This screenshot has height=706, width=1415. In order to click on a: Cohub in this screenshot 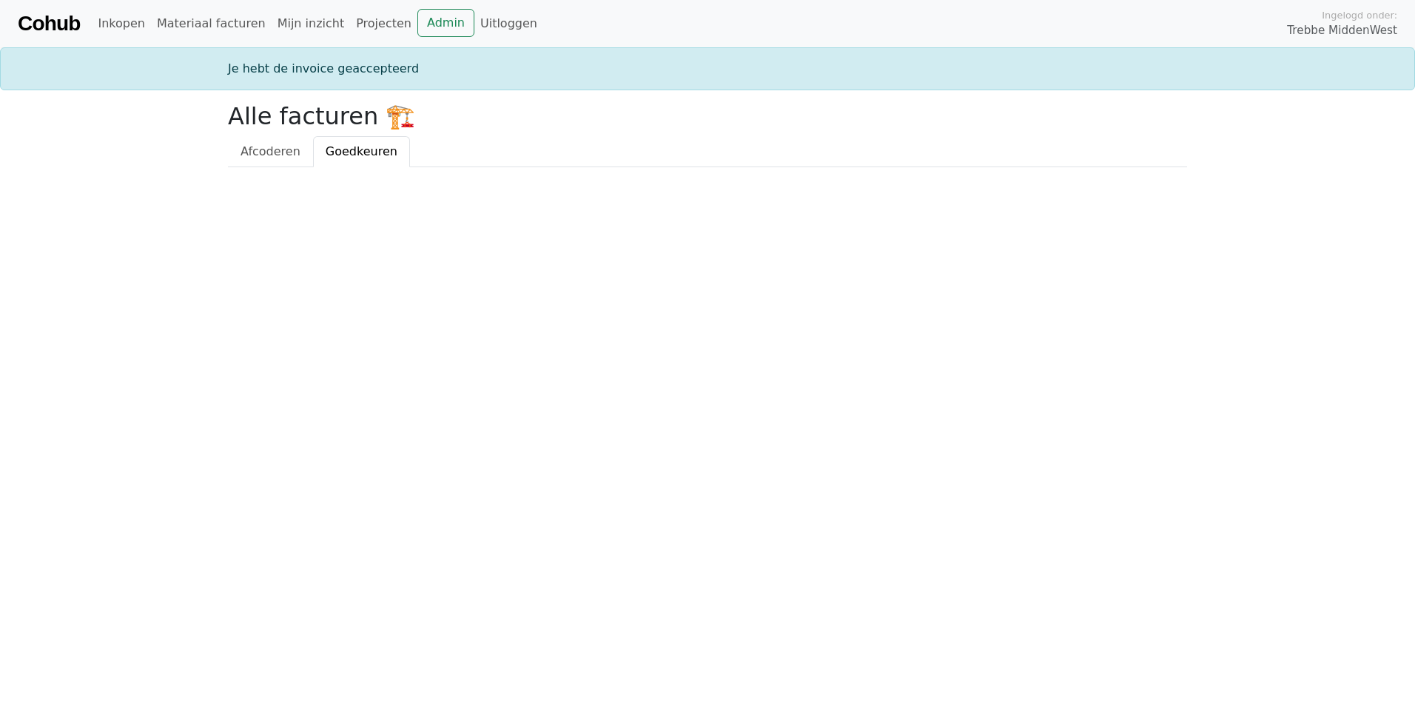, I will do `click(49, 24)`.